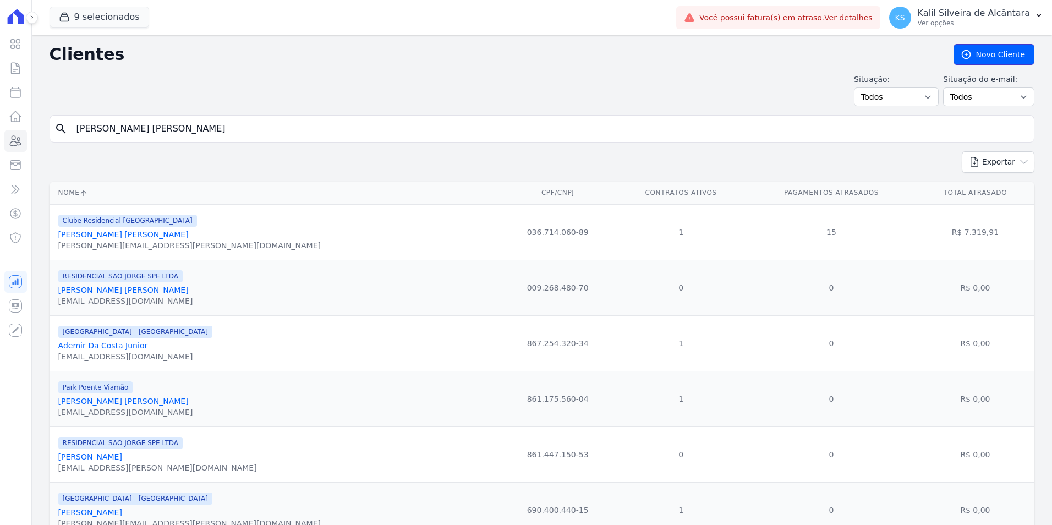  I want to click on th: Pagamentos Atrasados, so click(830, 192).